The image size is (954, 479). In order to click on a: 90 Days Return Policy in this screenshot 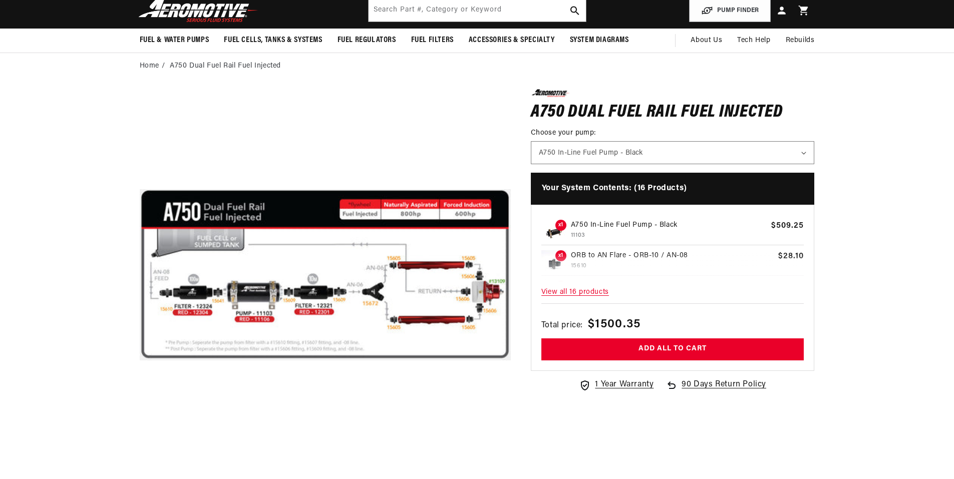, I will do `click(716, 390)`.